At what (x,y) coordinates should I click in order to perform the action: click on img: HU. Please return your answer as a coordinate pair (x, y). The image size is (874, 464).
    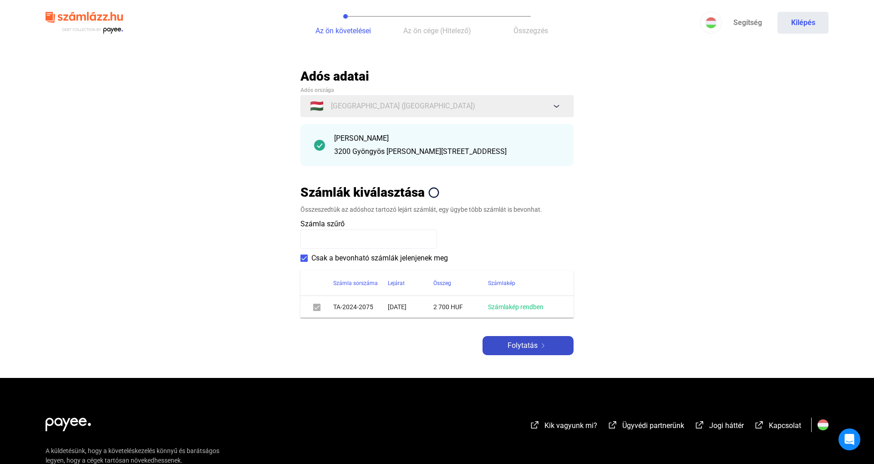
    Looking at the image, I should click on (711, 23).